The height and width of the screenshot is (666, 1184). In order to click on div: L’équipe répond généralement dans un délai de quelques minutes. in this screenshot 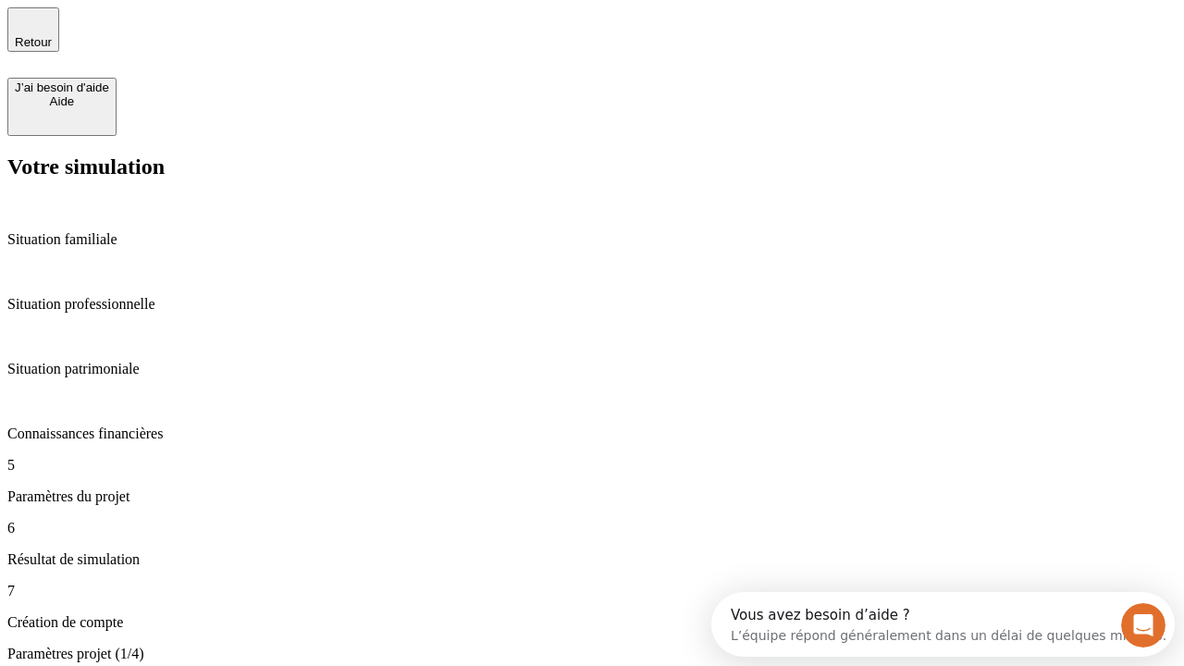, I will do `click(237, 40)`.